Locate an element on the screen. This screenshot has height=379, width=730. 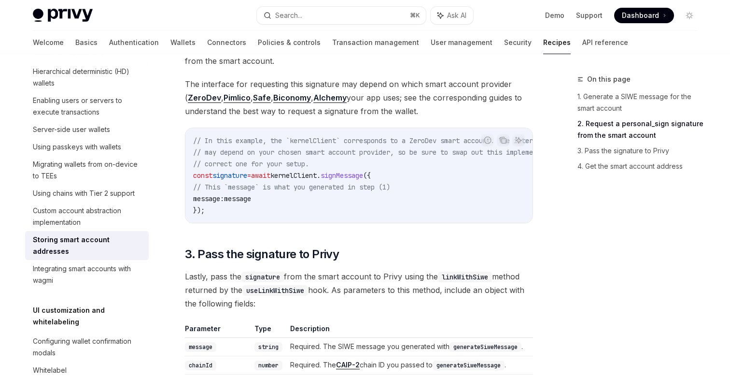
span: kernelClient is located at coordinates (294, 175).